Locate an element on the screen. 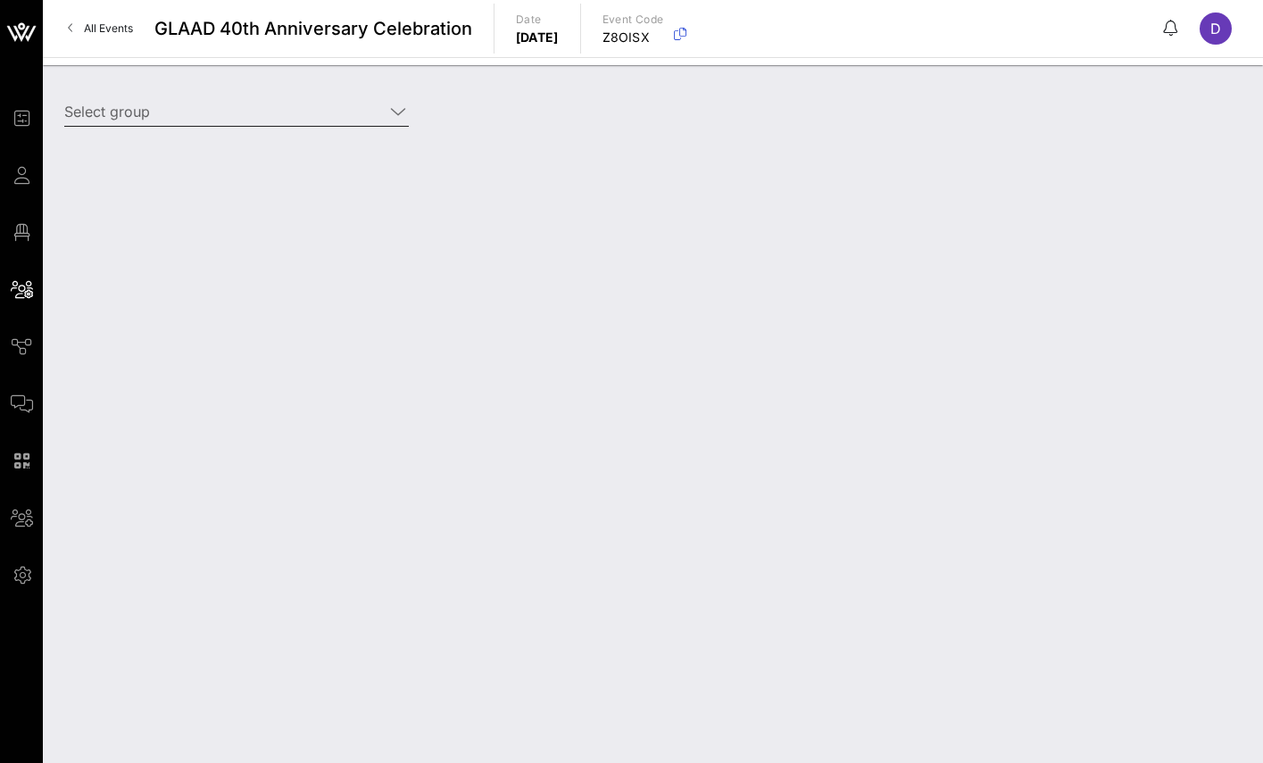 This screenshot has width=1263, height=763. span: All Events is located at coordinates (108, 28).